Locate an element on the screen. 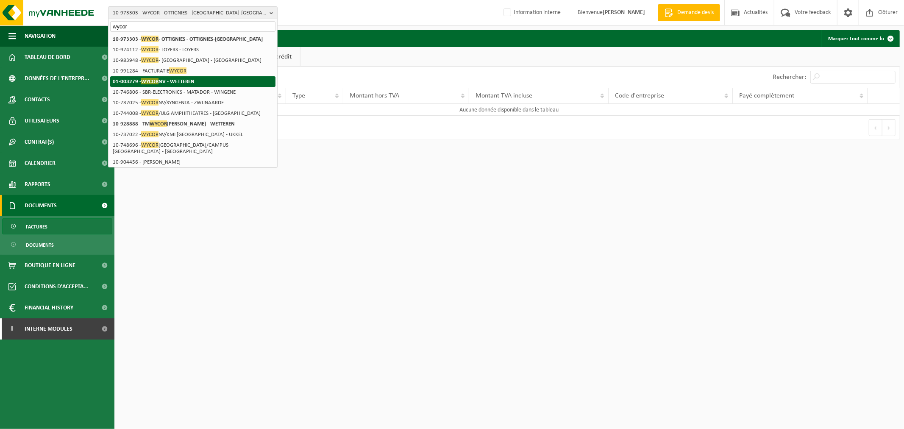  span: Calendrier is located at coordinates (40, 163).